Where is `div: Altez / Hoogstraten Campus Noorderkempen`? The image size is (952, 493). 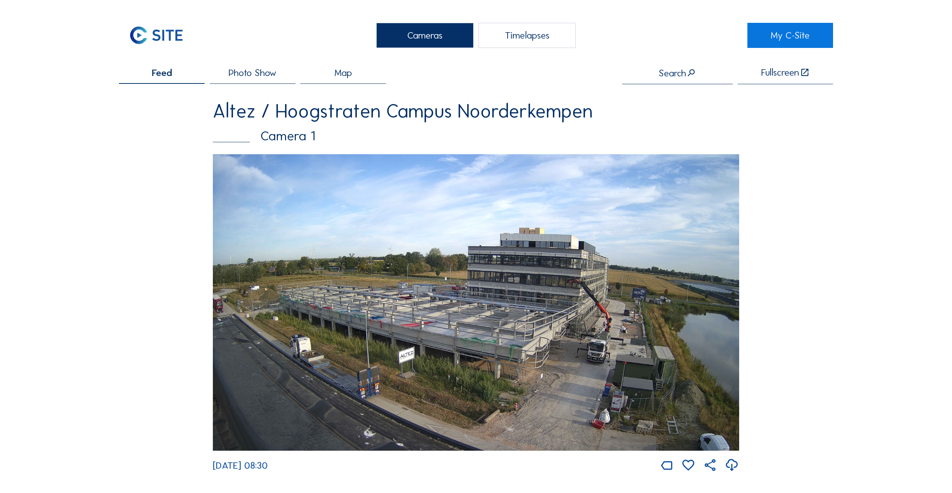
div: Altez / Hoogstraten Campus Noorderkempen is located at coordinates (476, 111).